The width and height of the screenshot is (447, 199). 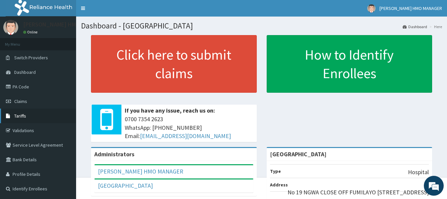 I want to click on span: Tariffs, so click(x=20, y=116).